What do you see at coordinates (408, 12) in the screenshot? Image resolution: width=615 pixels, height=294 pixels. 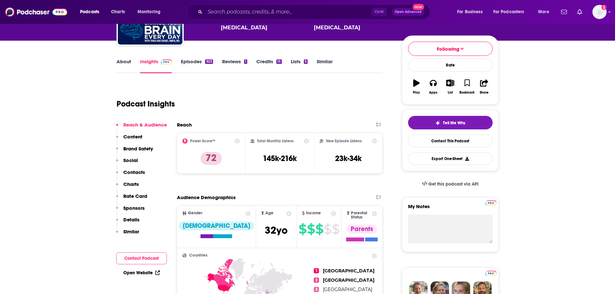 I see `span: Open Advanced` at bounding box center [408, 12].